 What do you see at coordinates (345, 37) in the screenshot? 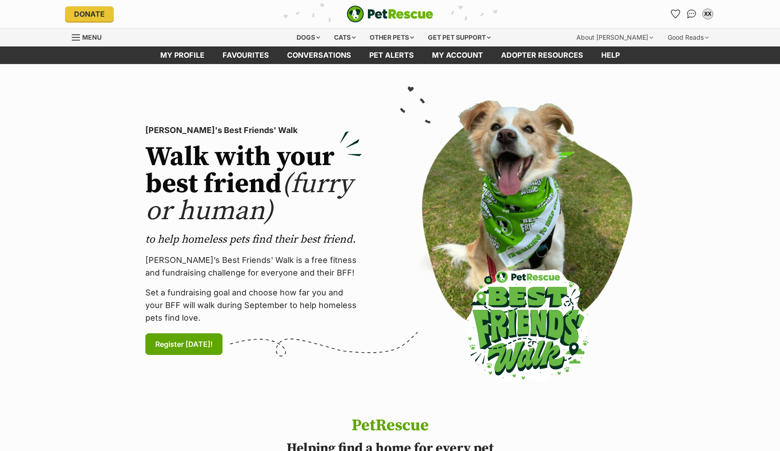
I see `div: Cats` at bounding box center [345, 37].